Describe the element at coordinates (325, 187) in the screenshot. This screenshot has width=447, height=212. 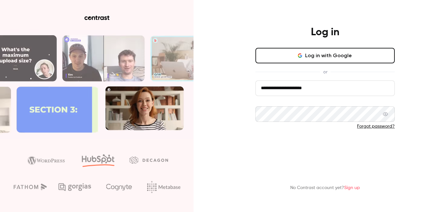
I see `p: No Contrast account yet?` at that location.